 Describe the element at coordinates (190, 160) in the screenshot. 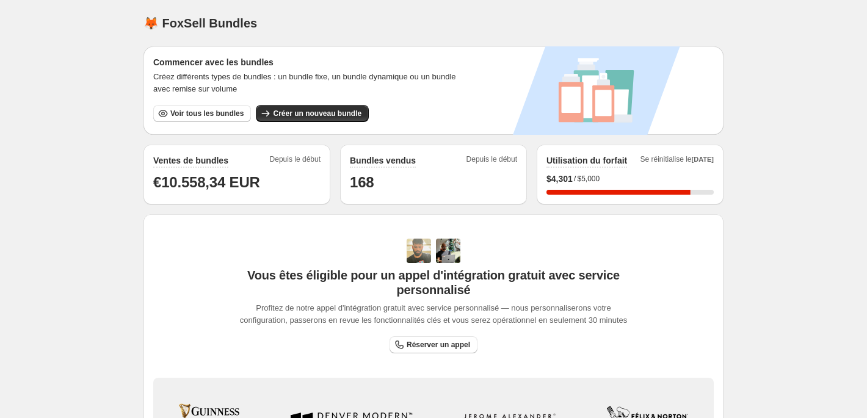

I see `h2: Ventes de bundles` at that location.